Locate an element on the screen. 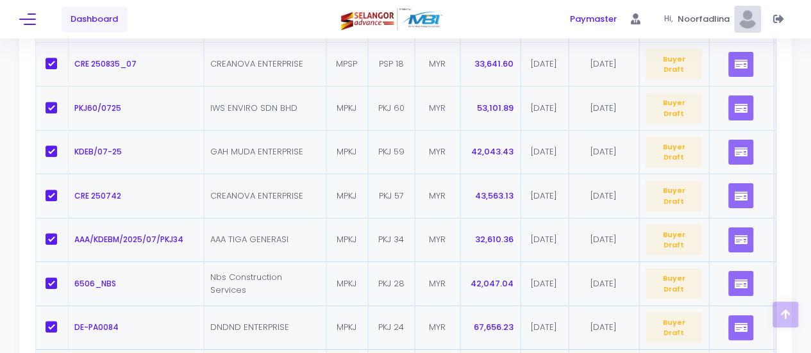  span: PKJ60/0725 is located at coordinates (97, 108).